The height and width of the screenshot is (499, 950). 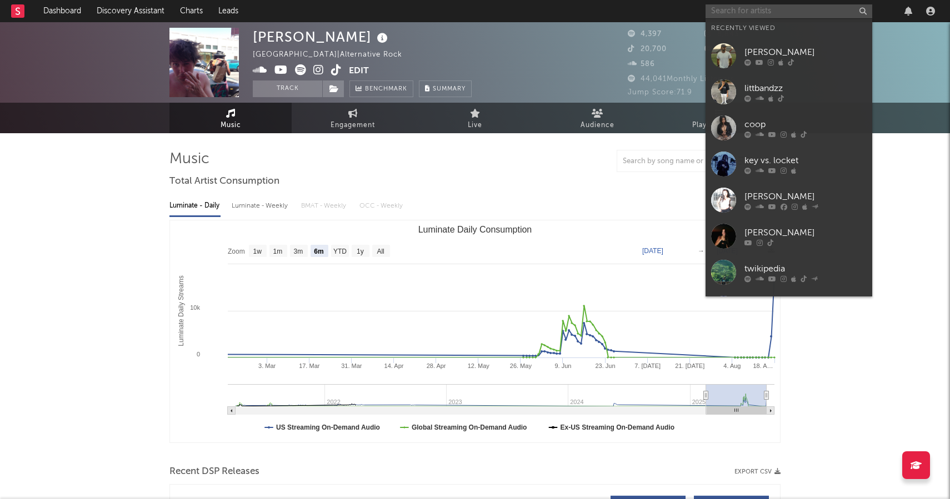 I want to click on svg: Luminate Daily Consumption, so click(x=475, y=332).